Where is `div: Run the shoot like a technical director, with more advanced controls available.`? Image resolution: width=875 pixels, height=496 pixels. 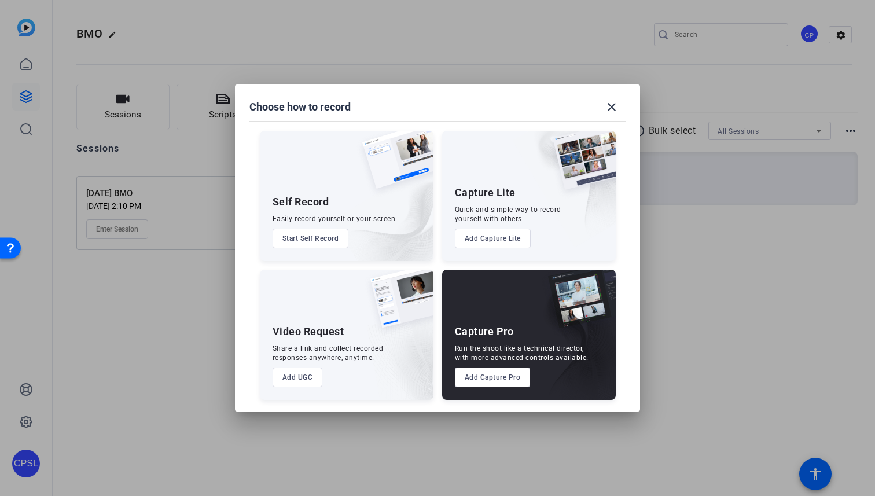 div: Run the shoot like a technical director, with more advanced controls available. is located at coordinates (522, 353).